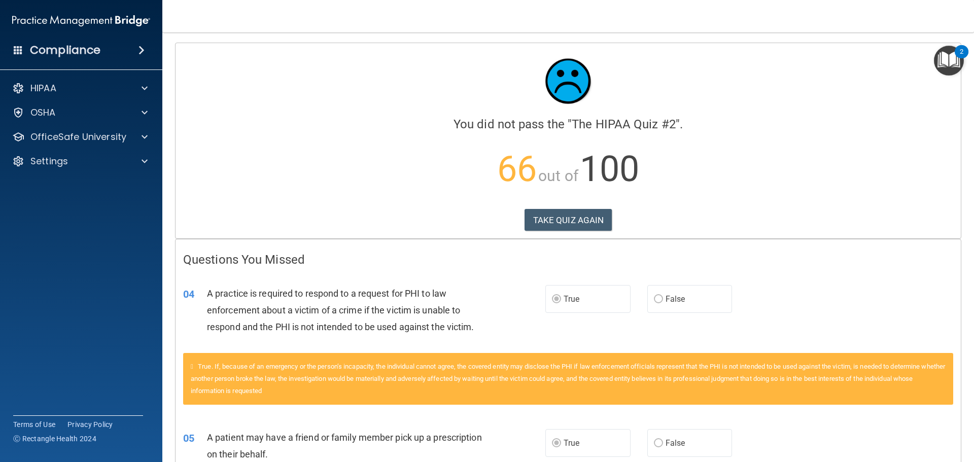 Image resolution: width=974 pixels, height=462 pixels. I want to click on img: PMB logo, so click(81, 21).